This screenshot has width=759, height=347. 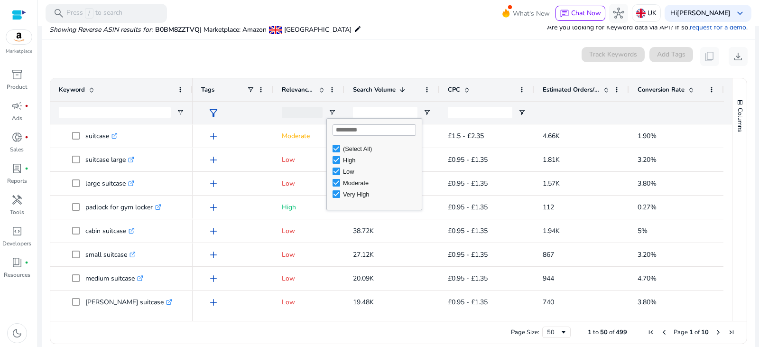 What do you see at coordinates (619, 13) in the screenshot?
I see `button: hub` at bounding box center [619, 13].